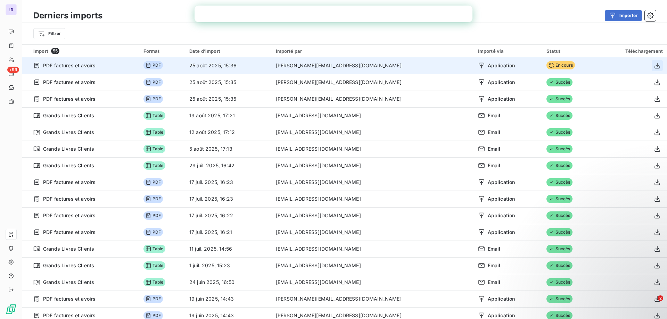 Image resolution: width=667 pixels, height=319 pixels. Describe the element at coordinates (624, 16) in the screenshot. I see `button: Importer` at that location.